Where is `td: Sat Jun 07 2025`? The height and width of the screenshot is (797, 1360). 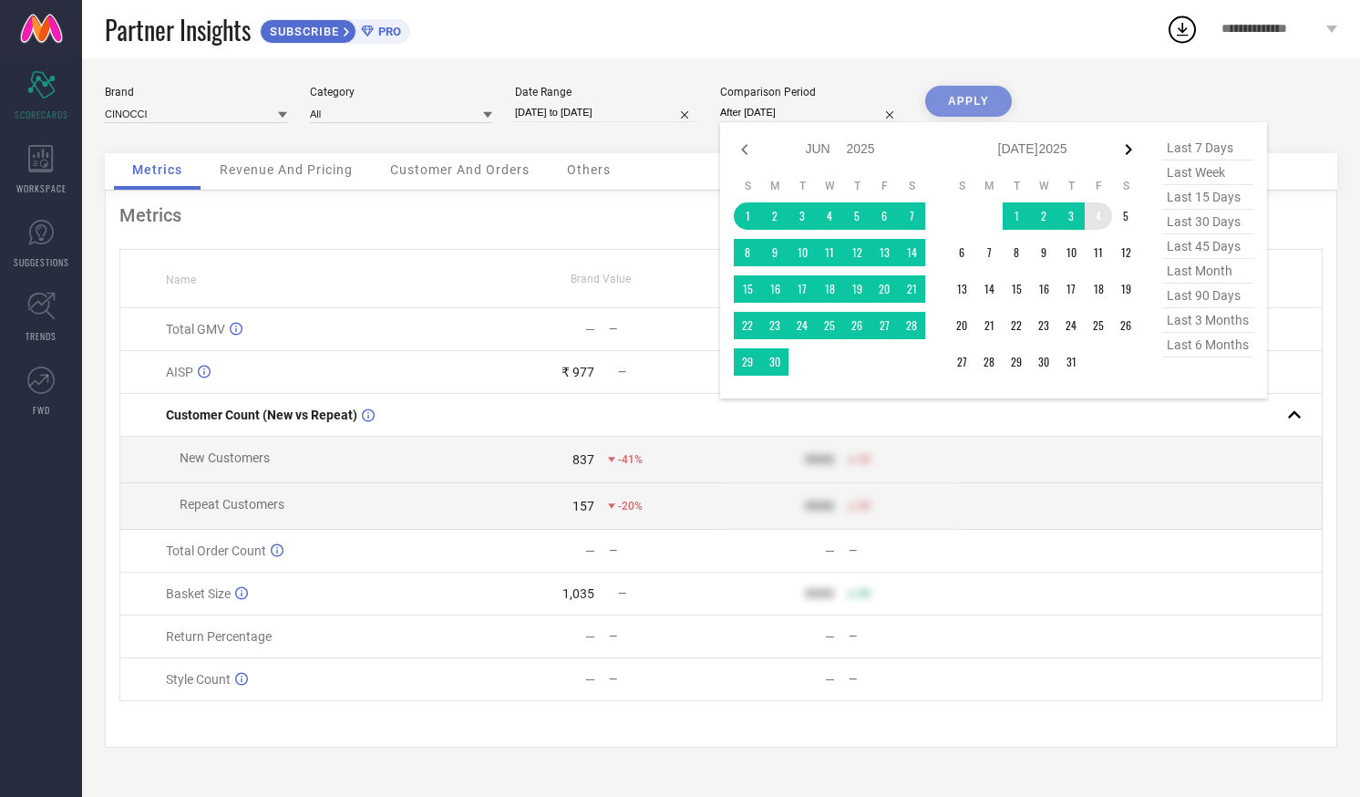 td: Sat Jun 07 2025 is located at coordinates (911, 216).